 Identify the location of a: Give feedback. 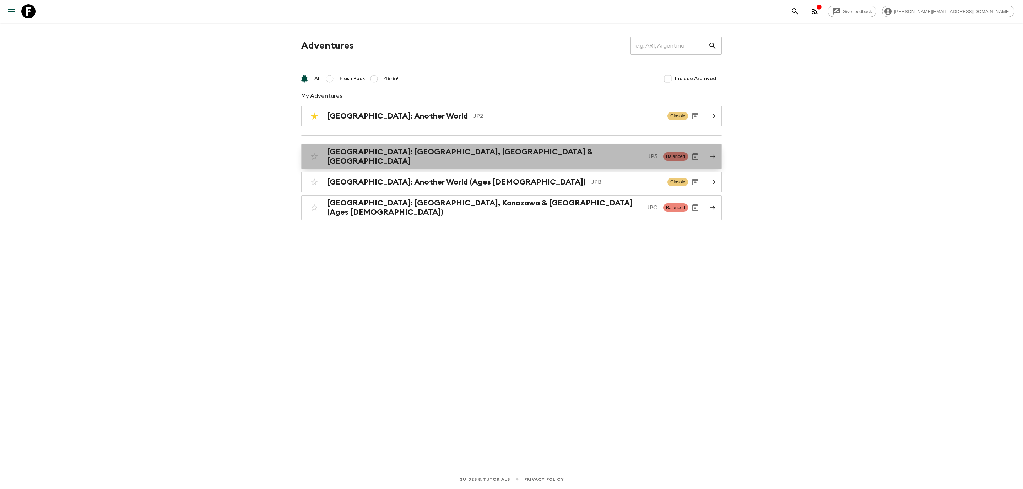
(852, 11).